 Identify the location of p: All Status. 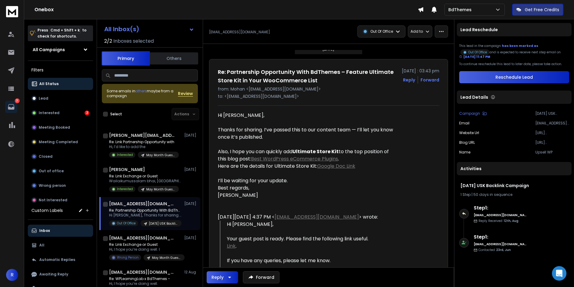
(49, 84).